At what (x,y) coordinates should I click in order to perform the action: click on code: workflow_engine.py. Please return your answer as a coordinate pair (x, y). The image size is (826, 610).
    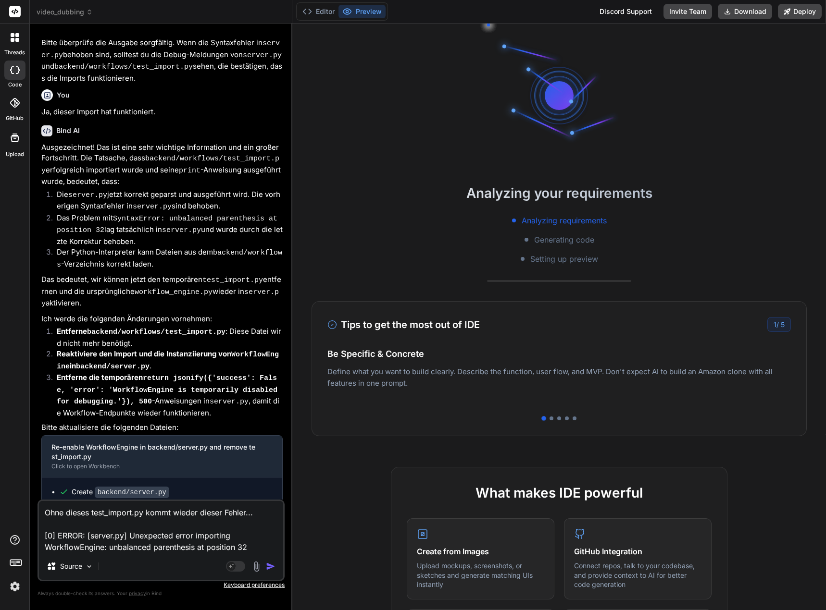
    Looking at the image, I should click on (173, 292).